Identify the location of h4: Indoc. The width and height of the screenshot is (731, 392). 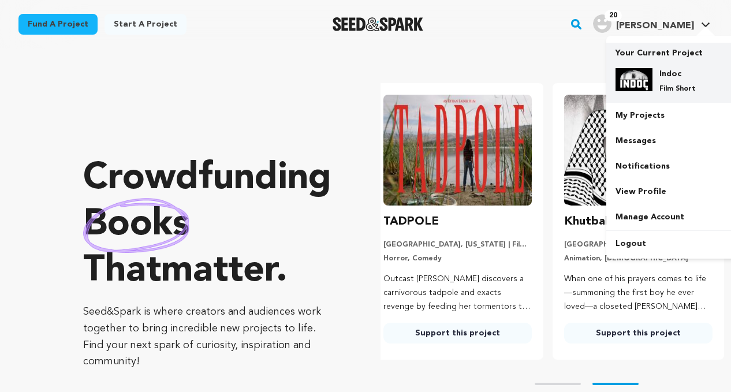
(680, 74).